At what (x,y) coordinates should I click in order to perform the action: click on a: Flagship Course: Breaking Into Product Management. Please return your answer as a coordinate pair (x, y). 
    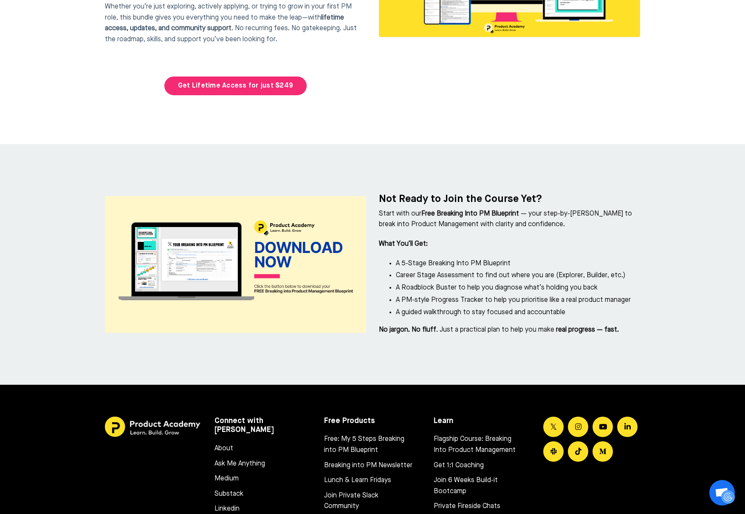
    Looking at the image, I should click on (478, 444).